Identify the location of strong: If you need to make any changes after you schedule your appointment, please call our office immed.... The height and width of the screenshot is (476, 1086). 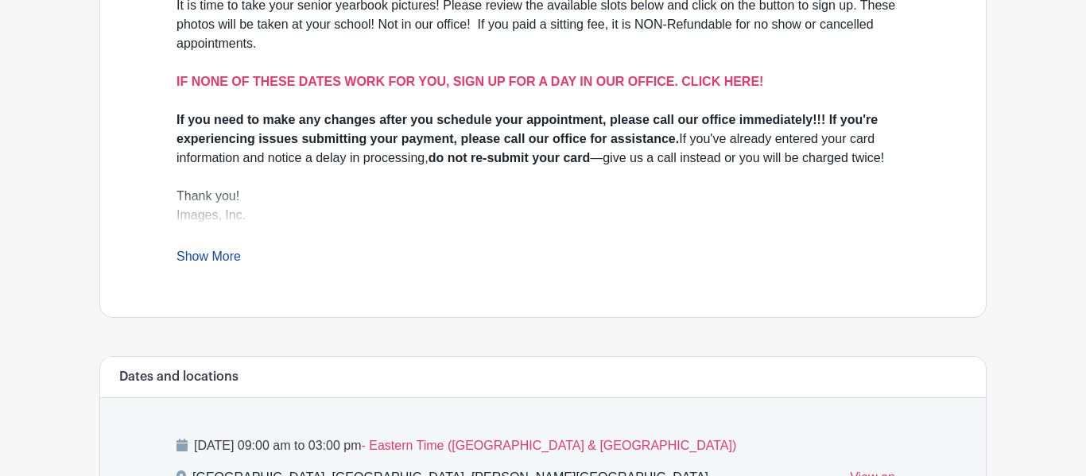
(527, 129).